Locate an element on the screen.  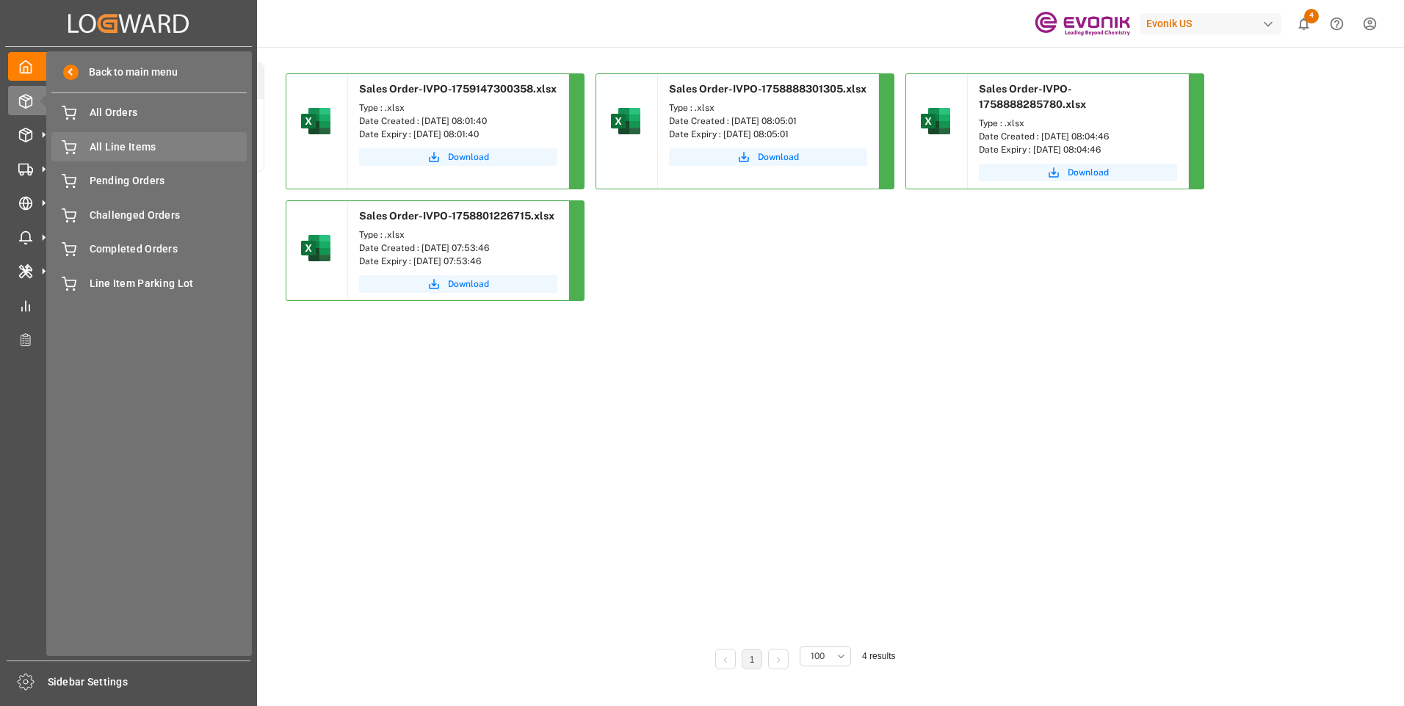
a: Challenged Orders is located at coordinates (149, 214).